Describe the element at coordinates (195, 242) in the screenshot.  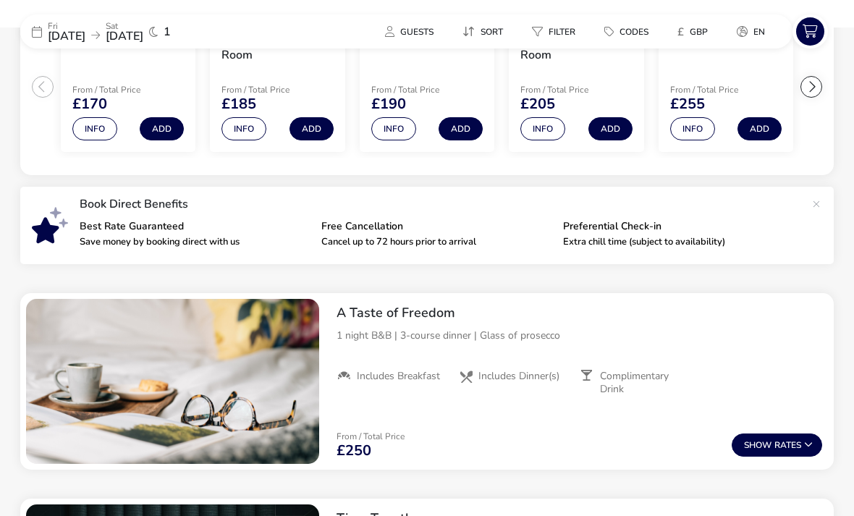
I see `p: Save money by booking direct with us` at that location.